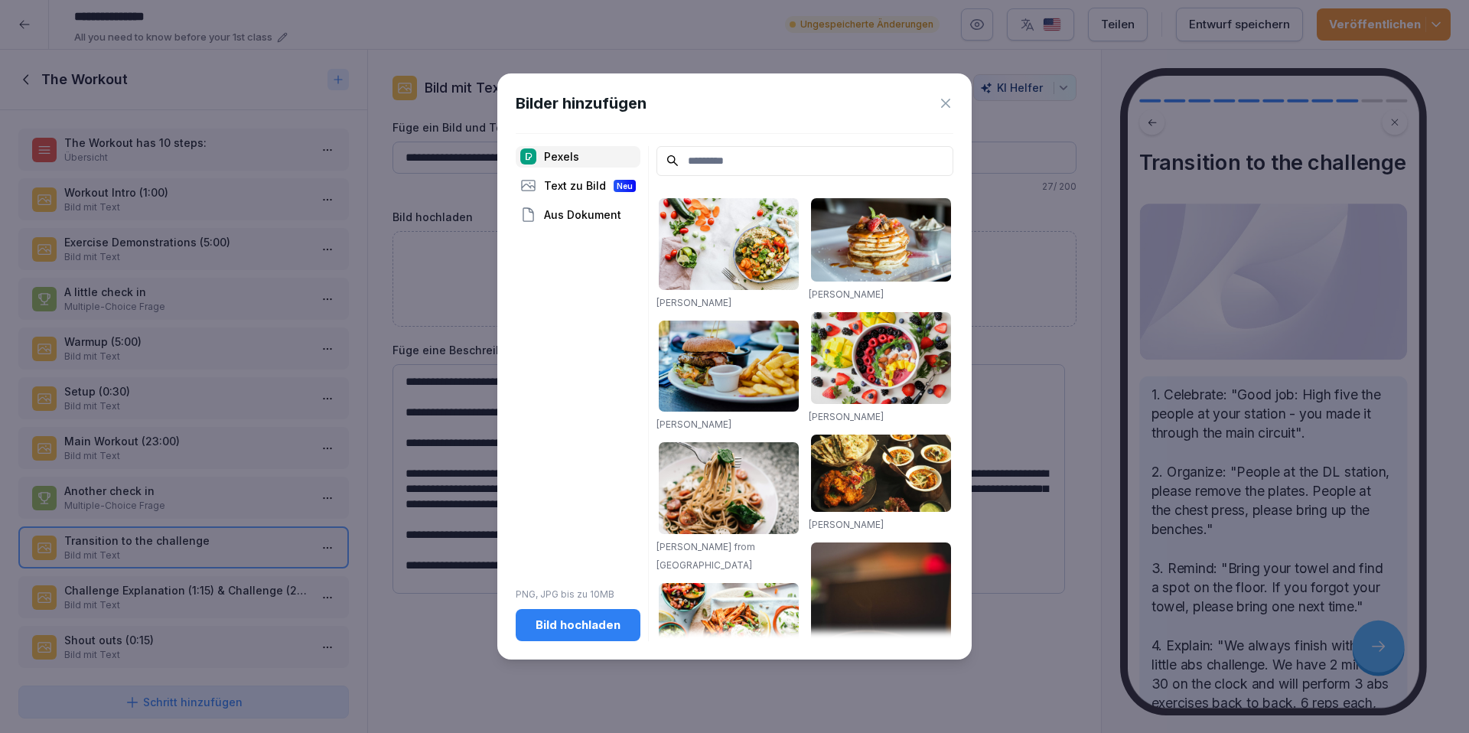 The image size is (1469, 733). What do you see at coordinates (880, 358) in the screenshot?
I see `img: pexels-photo-1099680.jpeg` at bounding box center [880, 358].